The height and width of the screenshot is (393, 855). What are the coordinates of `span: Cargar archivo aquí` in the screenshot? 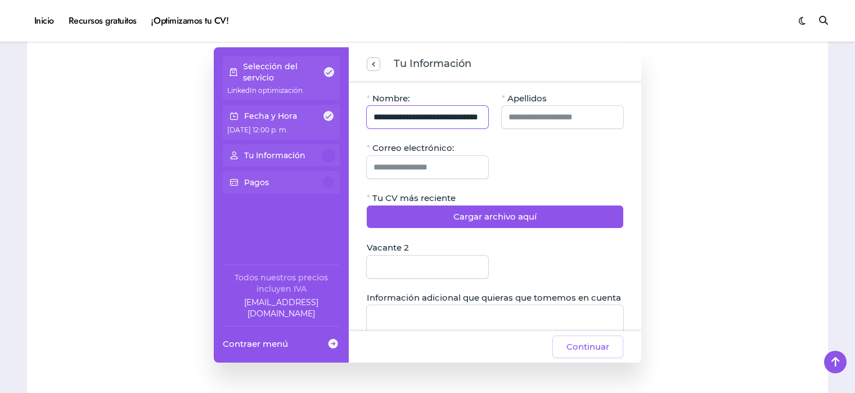 It's located at (495, 217).